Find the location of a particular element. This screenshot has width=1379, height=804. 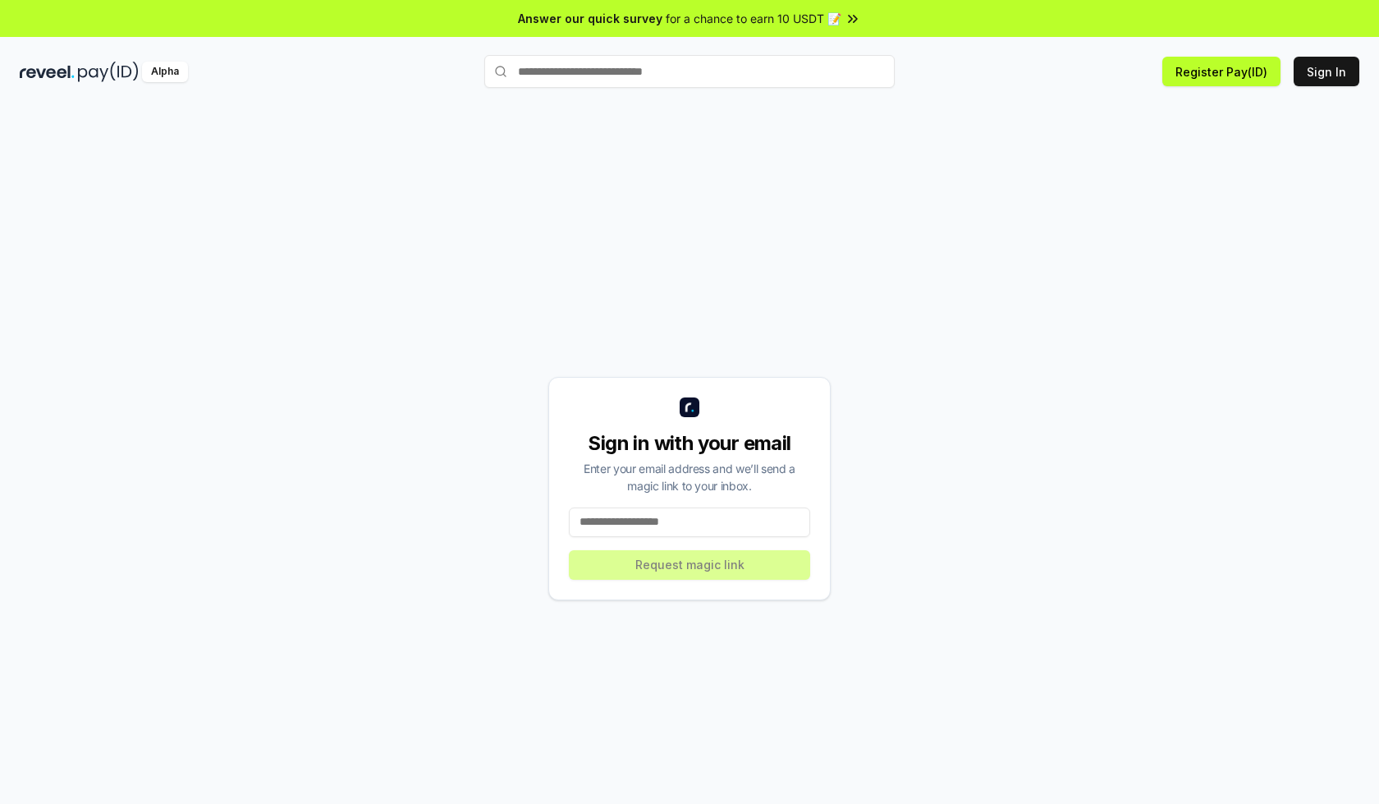

div: Sign in with your email is located at coordinates (690, 443).